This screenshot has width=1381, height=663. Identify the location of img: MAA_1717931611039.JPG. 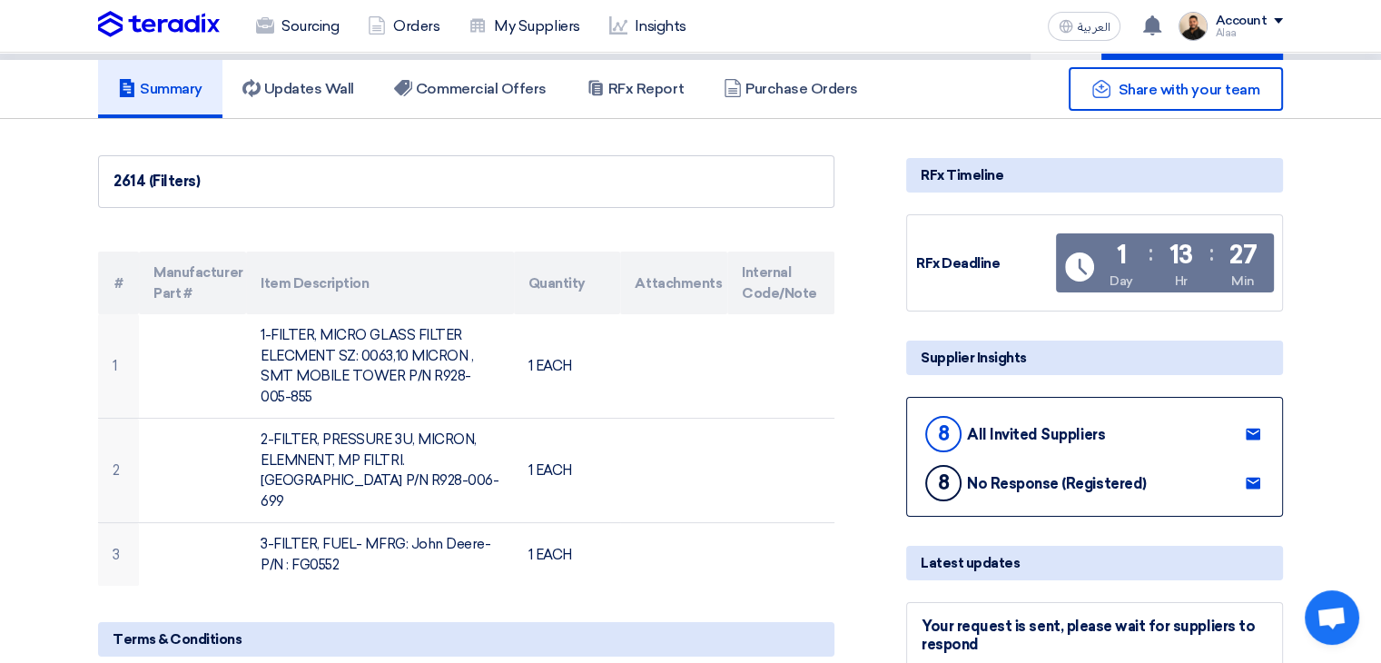
(1193, 26).